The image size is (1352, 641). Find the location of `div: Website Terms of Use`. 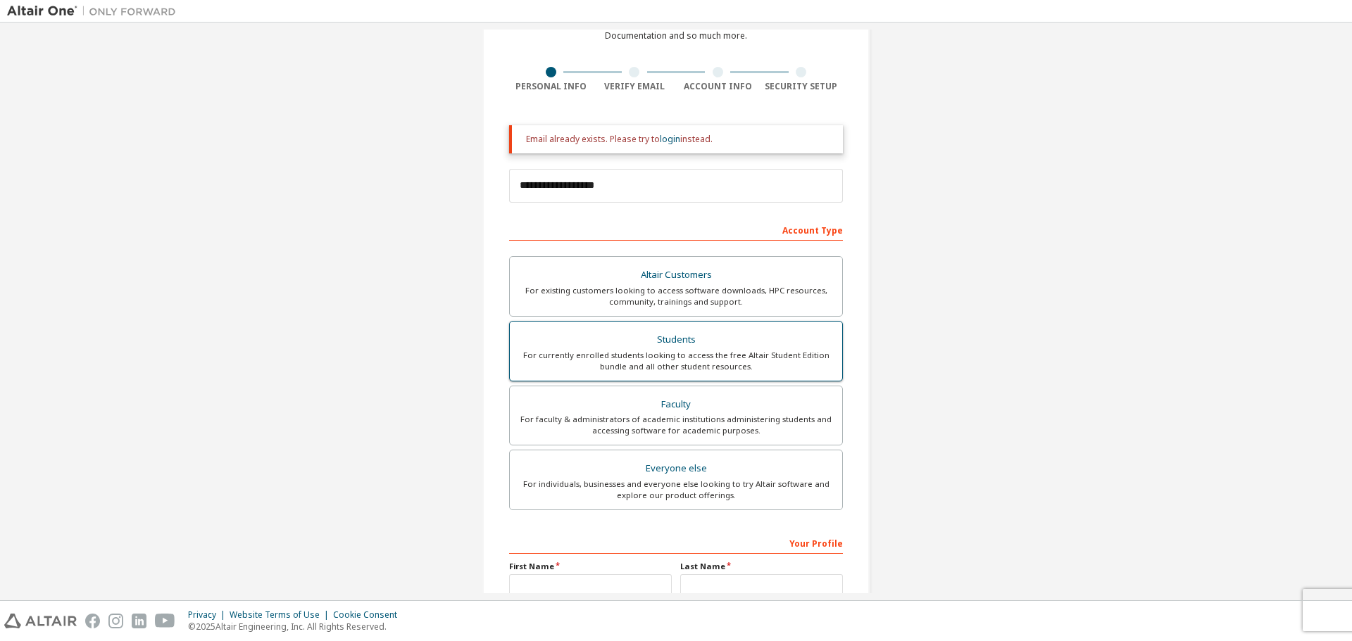

div: Website Terms of Use is located at coordinates (281, 615).